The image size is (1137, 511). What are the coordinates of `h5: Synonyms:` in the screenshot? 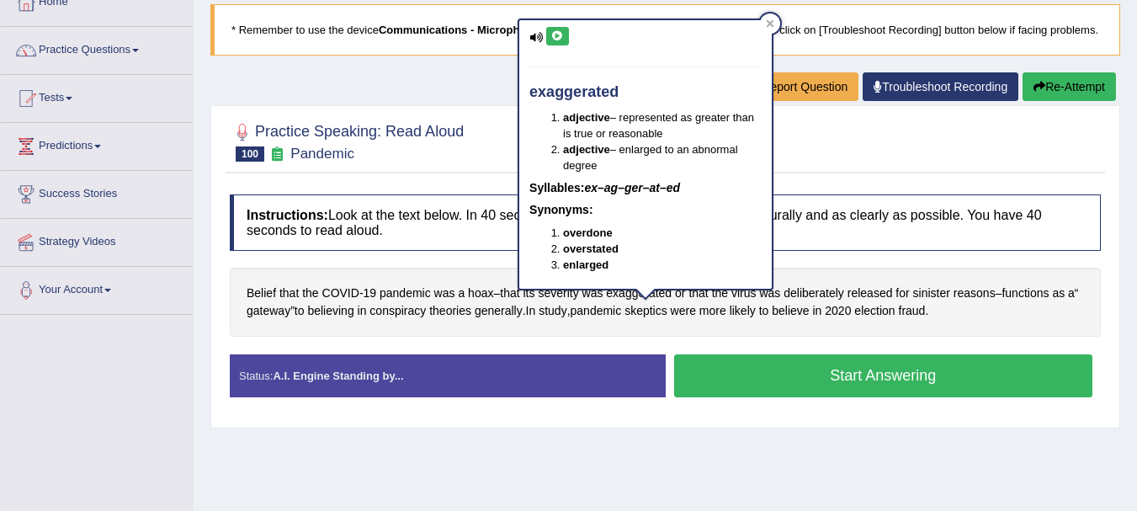 It's located at (645, 210).